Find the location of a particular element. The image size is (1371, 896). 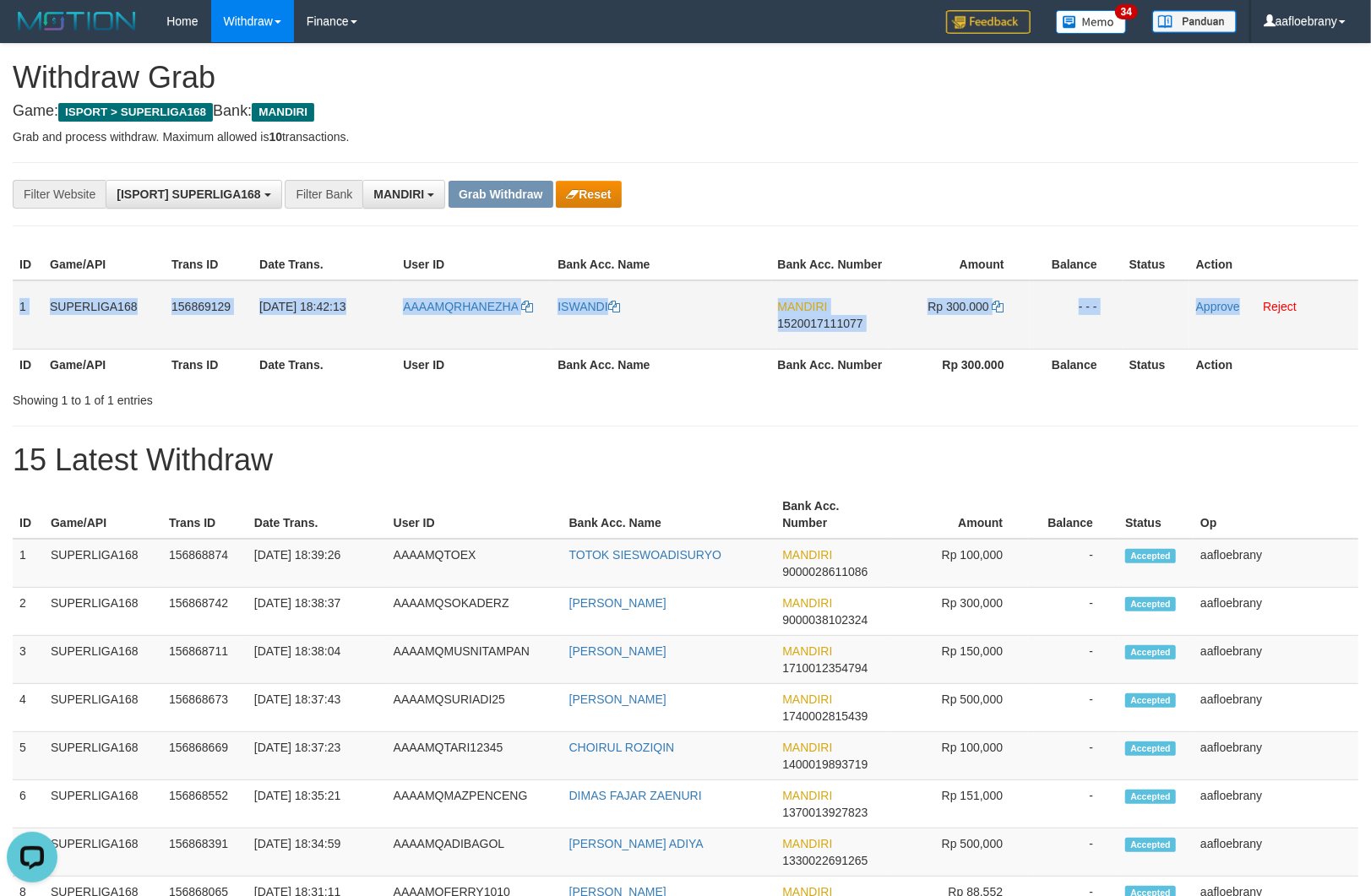

td: AAAAMQSURIADI25 is located at coordinates (475, 707).